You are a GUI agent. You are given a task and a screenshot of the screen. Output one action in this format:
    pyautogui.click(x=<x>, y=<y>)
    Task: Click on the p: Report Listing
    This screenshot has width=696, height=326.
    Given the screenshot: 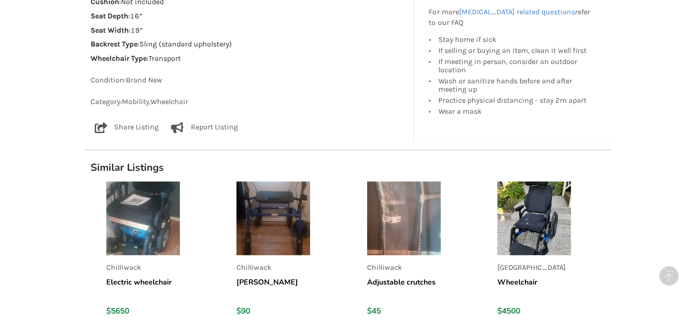 What is the action you would take?
    pyautogui.click(x=214, y=127)
    